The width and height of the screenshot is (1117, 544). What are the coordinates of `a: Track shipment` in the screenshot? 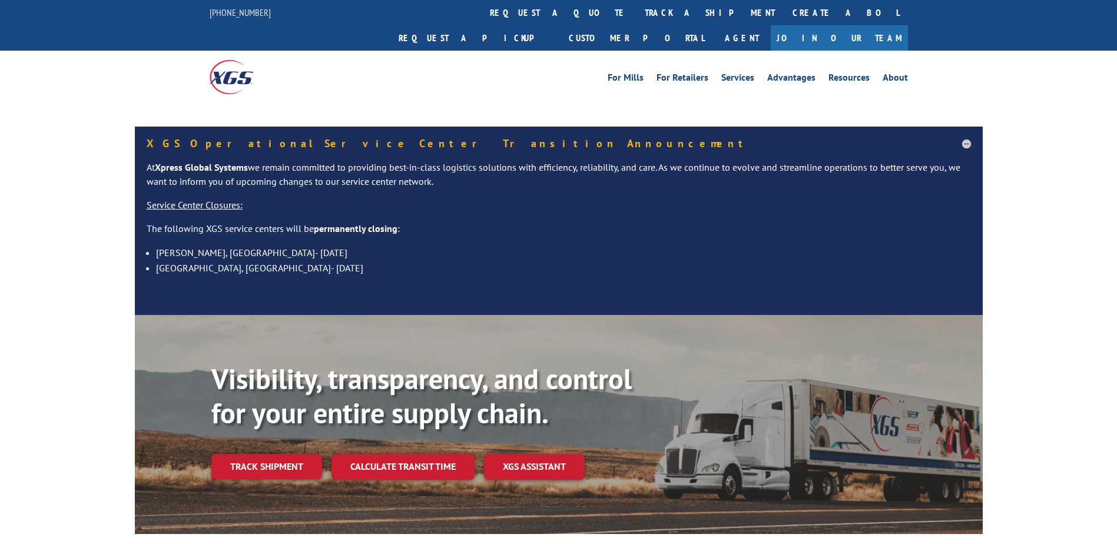 It's located at (267, 466).